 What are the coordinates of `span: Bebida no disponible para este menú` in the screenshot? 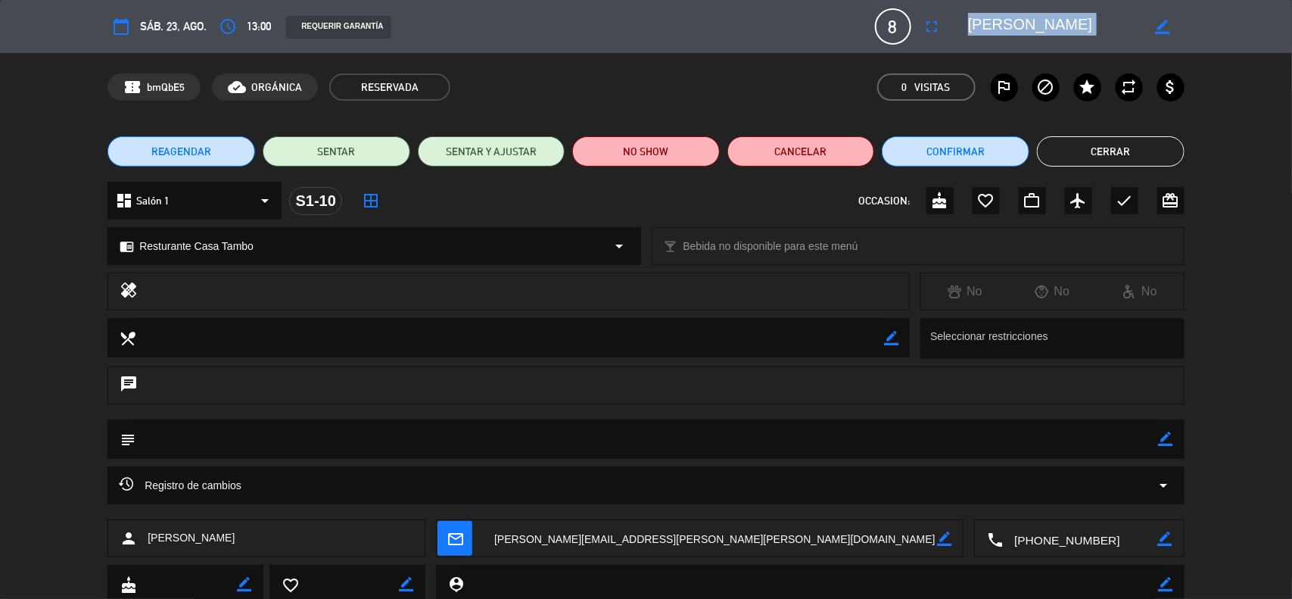 It's located at (770, 246).